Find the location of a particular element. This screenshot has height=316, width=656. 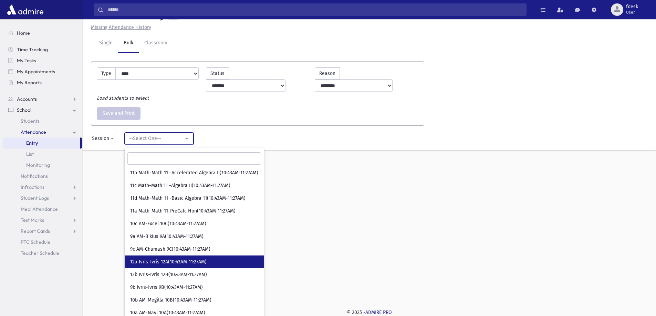

label: Status is located at coordinates (217, 73).